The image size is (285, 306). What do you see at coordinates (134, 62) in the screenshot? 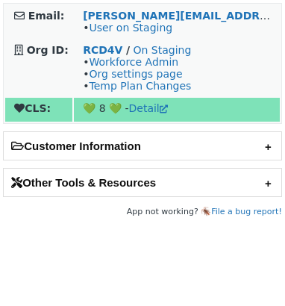
I see `a: Workforce Admin` at bounding box center [134, 62].